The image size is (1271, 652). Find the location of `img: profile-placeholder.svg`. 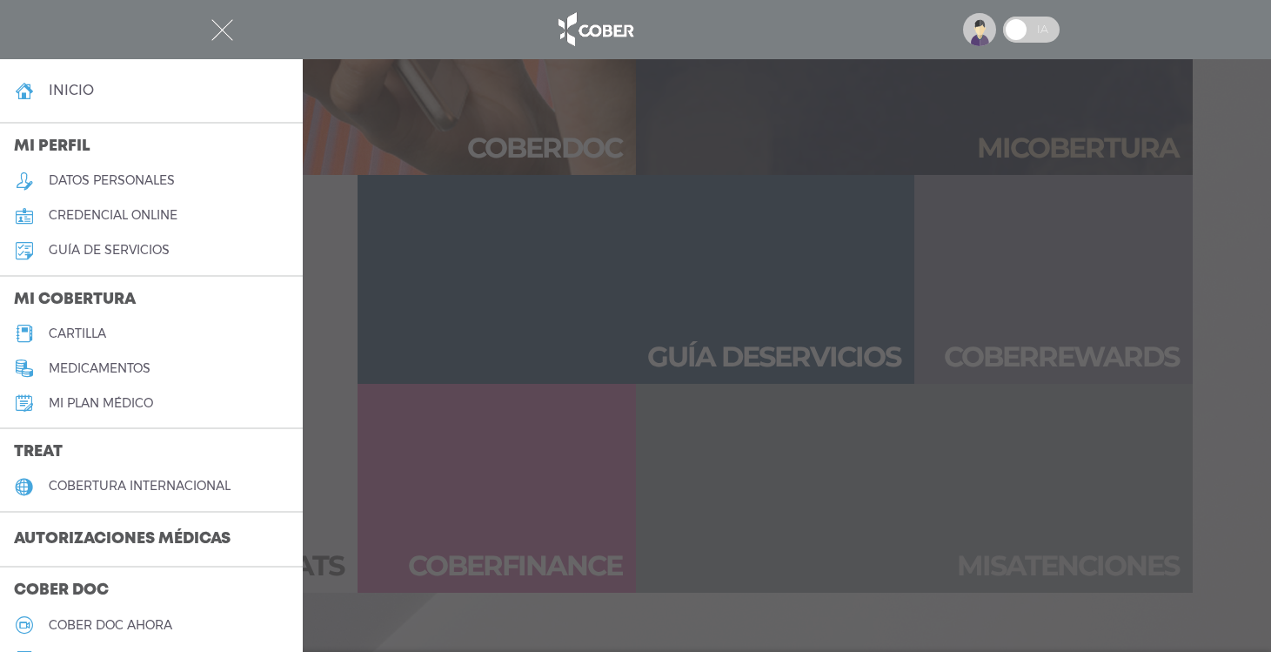

img: profile-placeholder.svg is located at coordinates (980, 30).